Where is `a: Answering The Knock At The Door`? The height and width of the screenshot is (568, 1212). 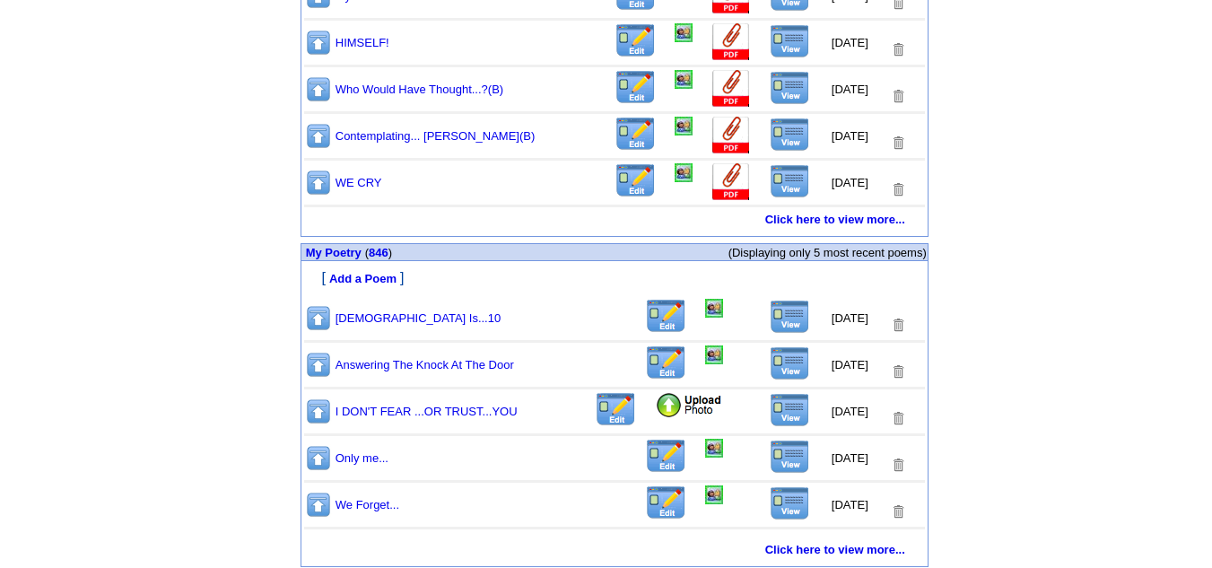
a: Answering The Knock At The Door is located at coordinates (424, 364).